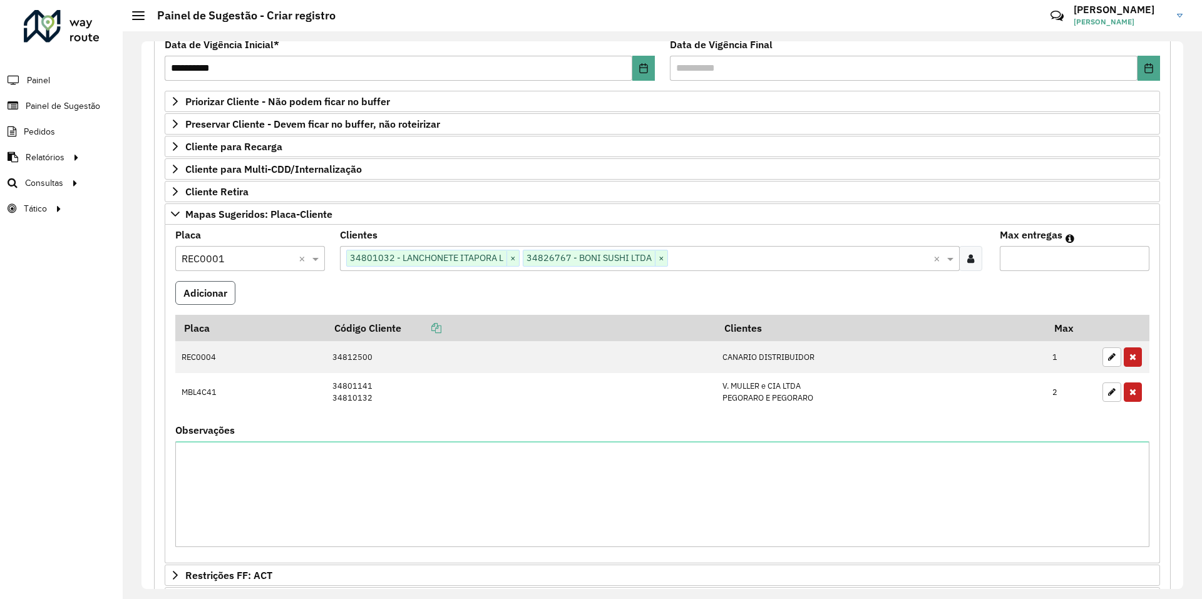  I want to click on a: Contato Rápido, so click(1056, 16).